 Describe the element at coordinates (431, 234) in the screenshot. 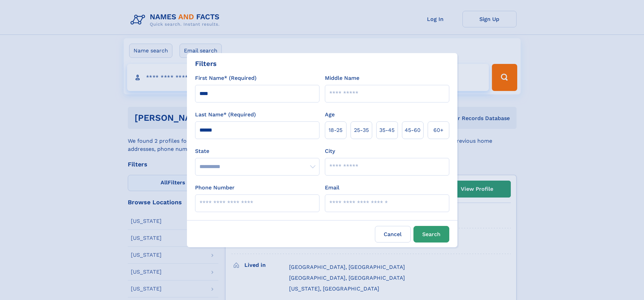

I see `button: Search` at that location.